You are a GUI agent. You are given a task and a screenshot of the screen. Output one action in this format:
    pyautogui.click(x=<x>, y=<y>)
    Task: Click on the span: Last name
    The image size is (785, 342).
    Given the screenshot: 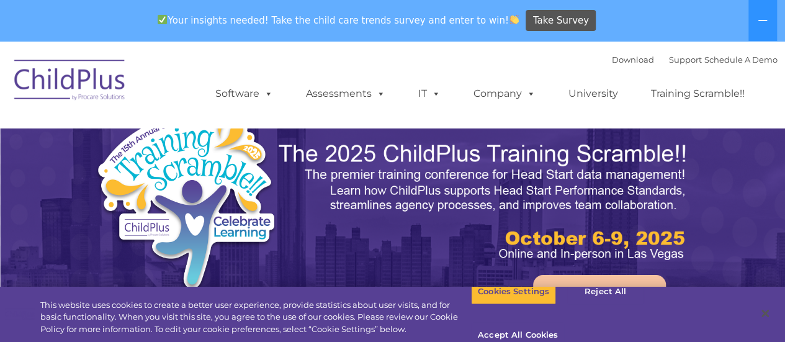 What is the action you would take?
    pyautogui.click(x=191, y=86)
    